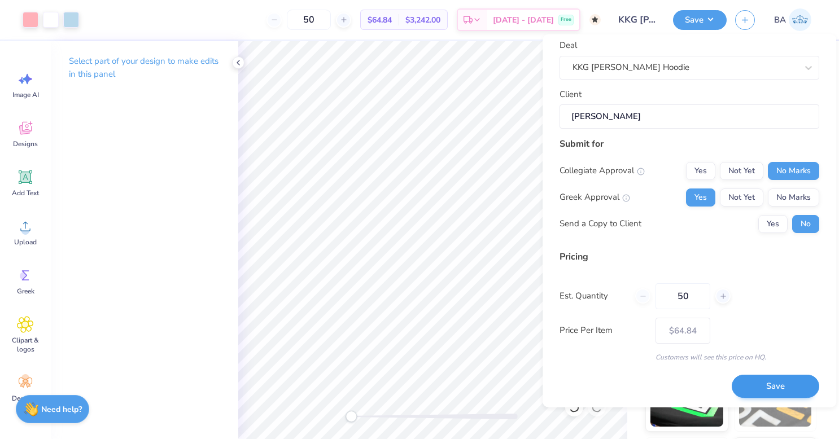 The height and width of the screenshot is (439, 839). I want to click on span: Free, so click(566, 20).